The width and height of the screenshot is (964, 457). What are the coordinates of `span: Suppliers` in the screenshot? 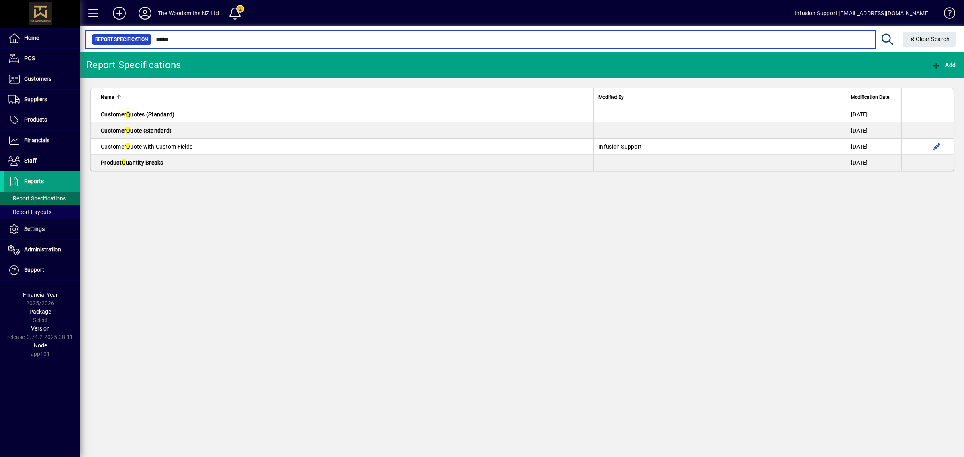 It's located at (35, 99).